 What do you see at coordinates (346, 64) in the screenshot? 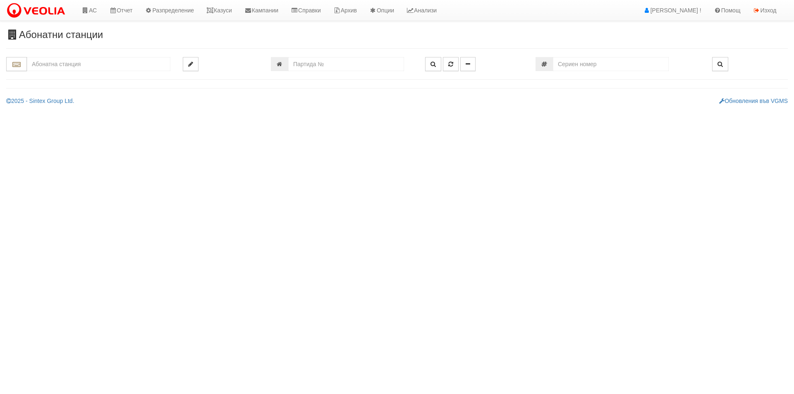
I see `input: Партида №` at bounding box center [346, 64].